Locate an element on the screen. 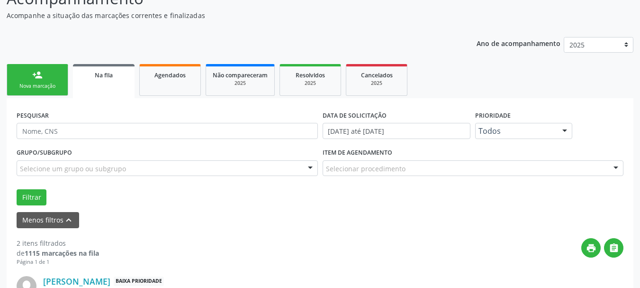 The height and width of the screenshot is (288, 640). span: Selecionar procedimento is located at coordinates (366, 168).